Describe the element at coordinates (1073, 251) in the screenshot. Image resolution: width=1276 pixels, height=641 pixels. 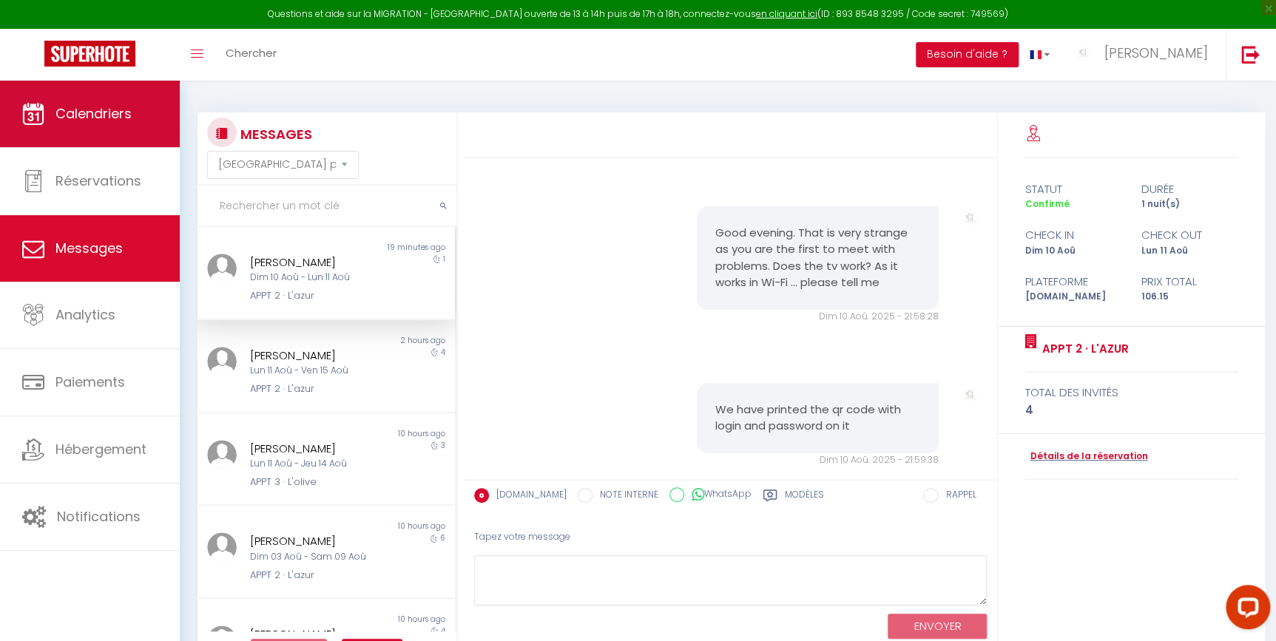
I see `div: Dim 10 Aoû` at that location.